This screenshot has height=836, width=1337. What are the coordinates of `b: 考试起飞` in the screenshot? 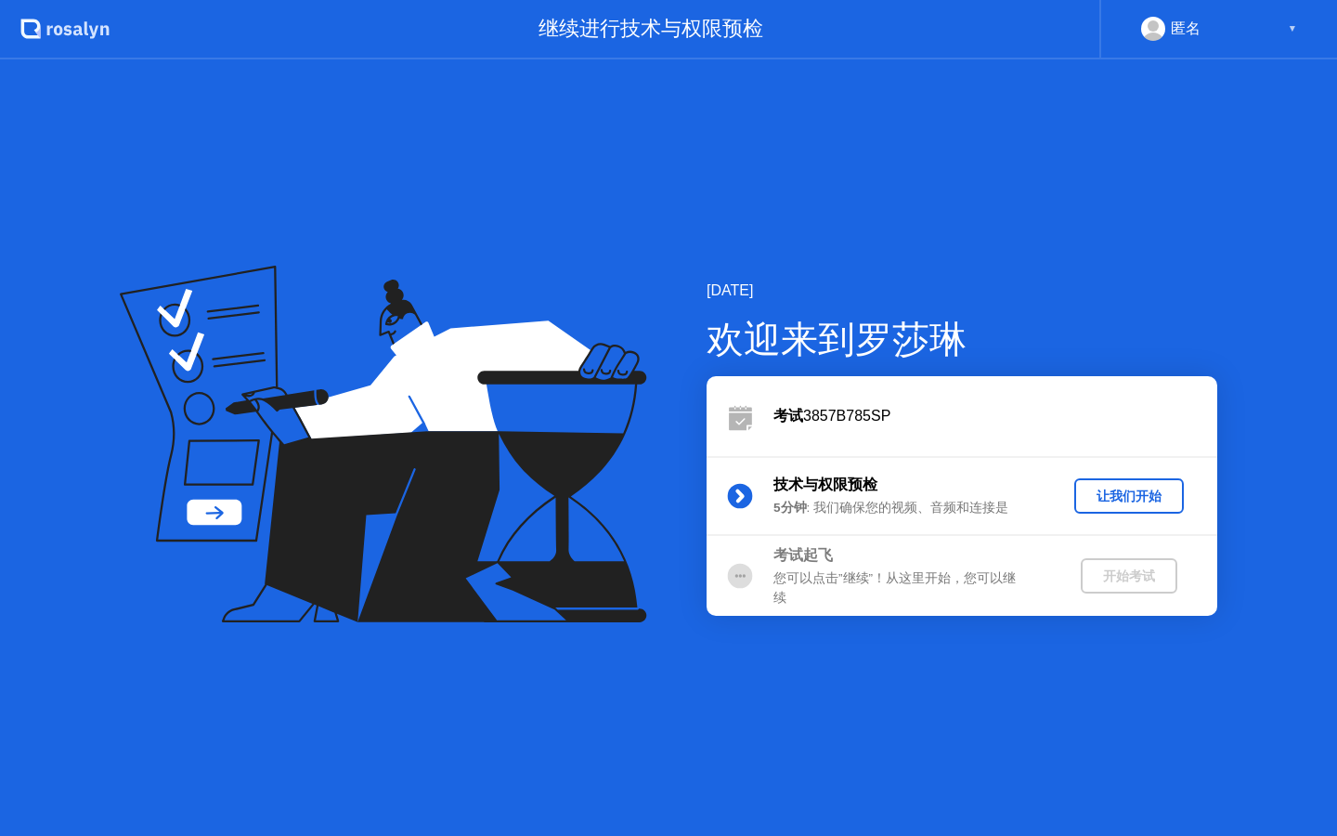 It's located at (803, 554).